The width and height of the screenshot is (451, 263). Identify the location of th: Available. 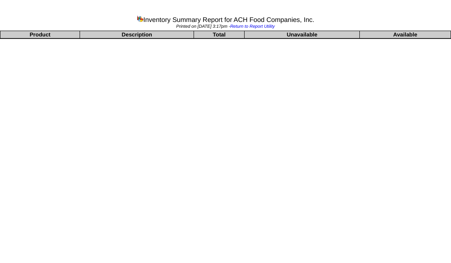
(406, 35).